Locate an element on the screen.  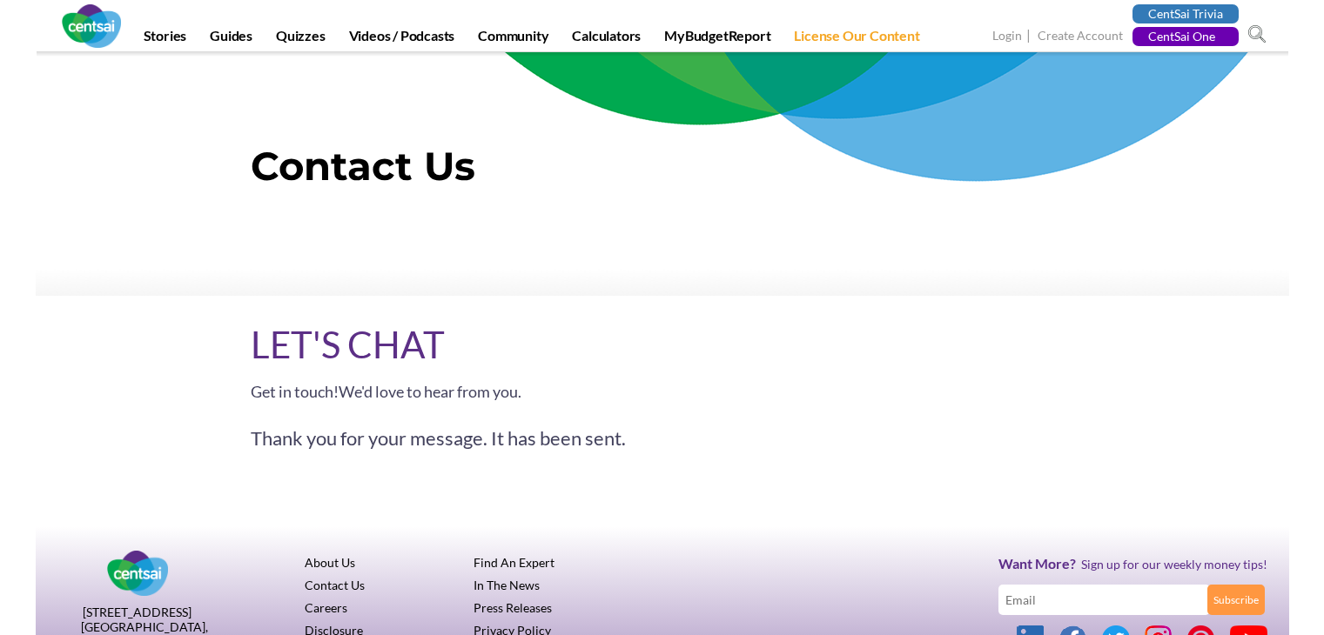
a: Quizzes is located at coordinates (300, 39).